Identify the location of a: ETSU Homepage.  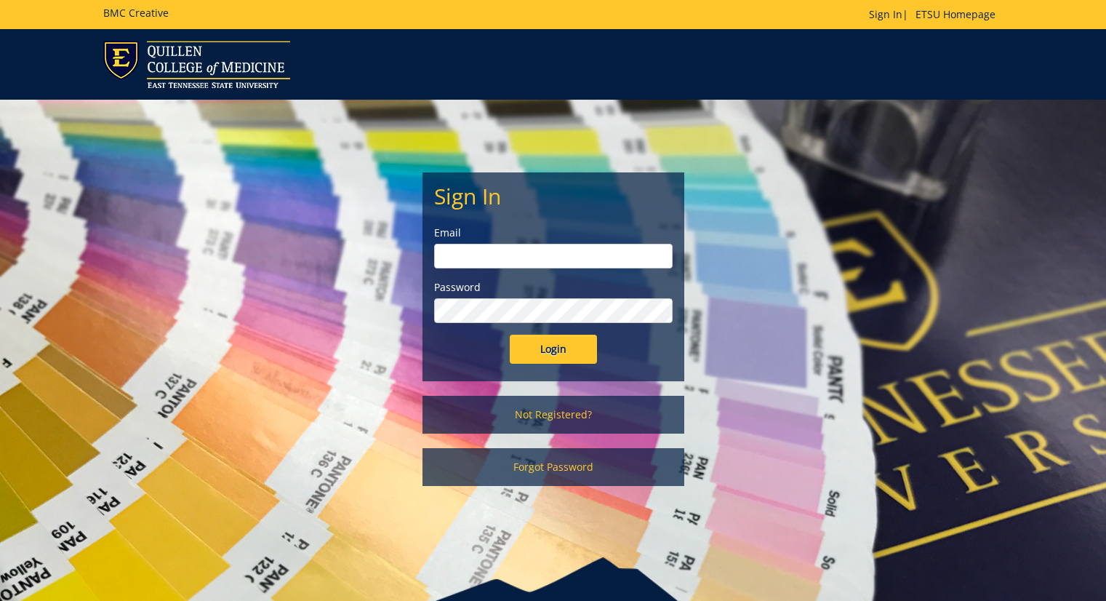
(956, 14).